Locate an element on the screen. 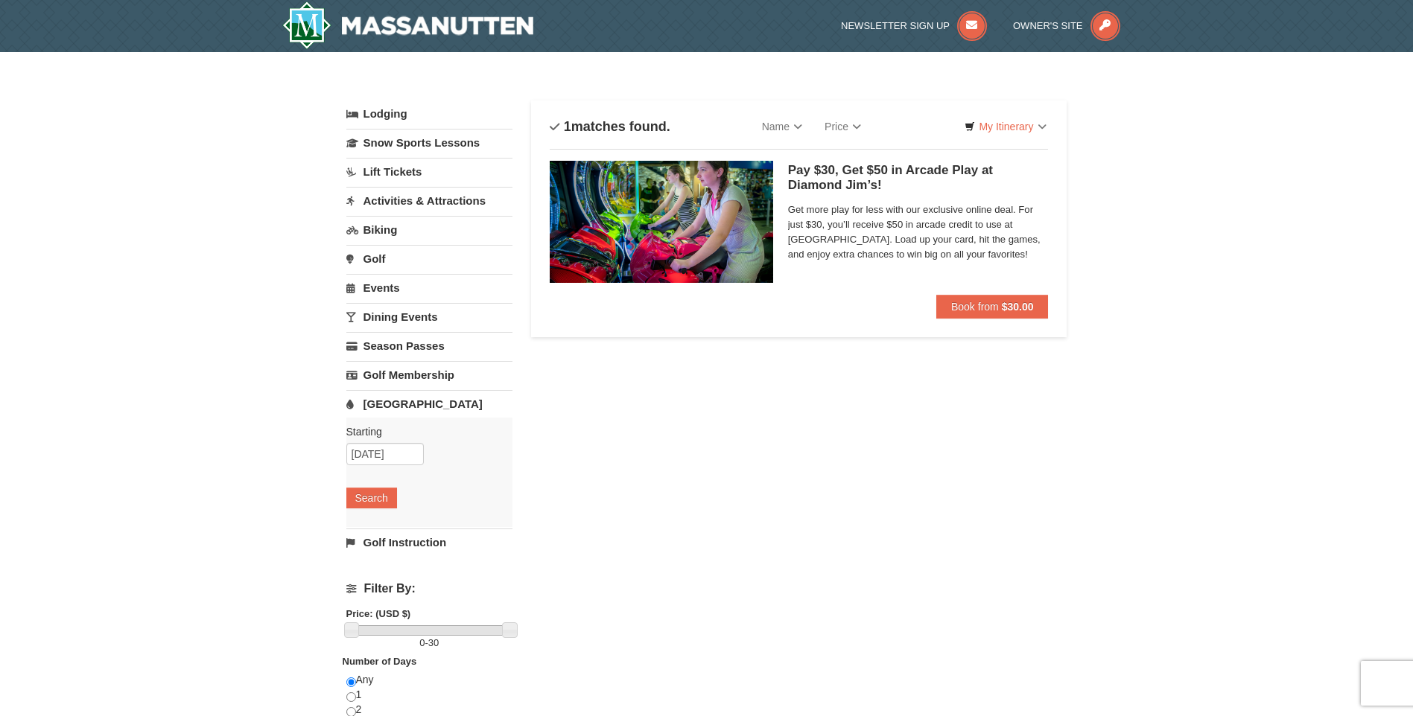 The width and height of the screenshot is (1413, 716). h4: matches found. is located at coordinates (610, 127).